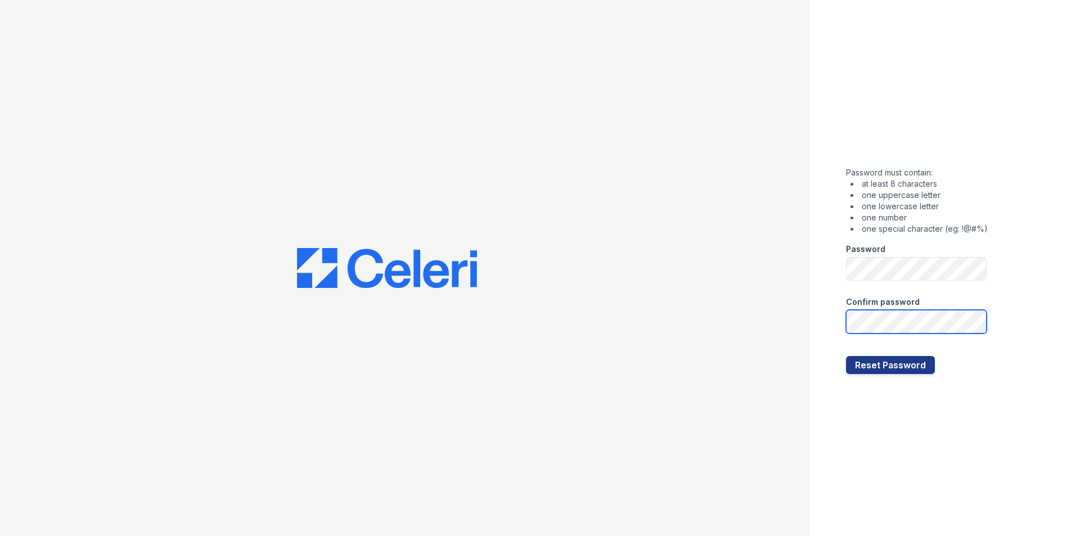  What do you see at coordinates (891, 365) in the screenshot?
I see `button: Reset Password` at bounding box center [891, 365].